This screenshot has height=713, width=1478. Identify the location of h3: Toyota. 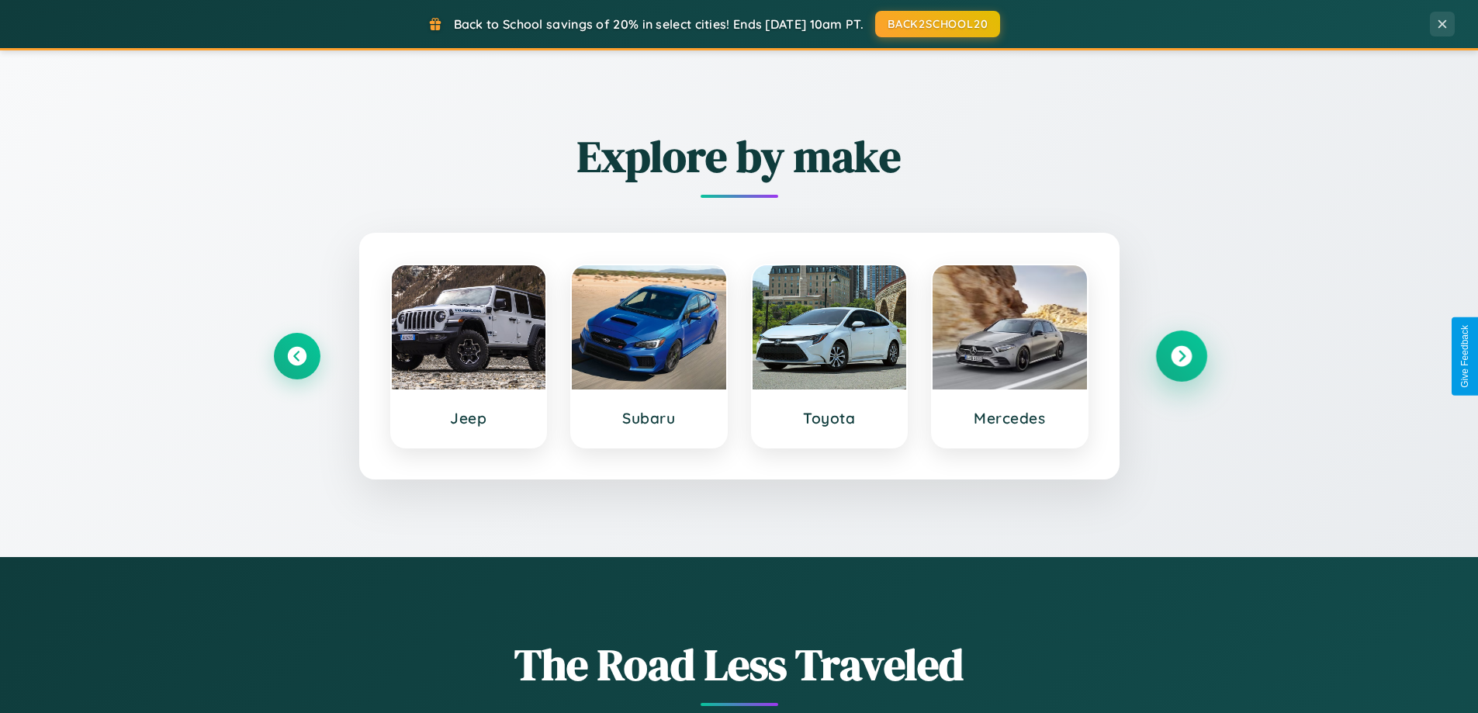
(829, 418).